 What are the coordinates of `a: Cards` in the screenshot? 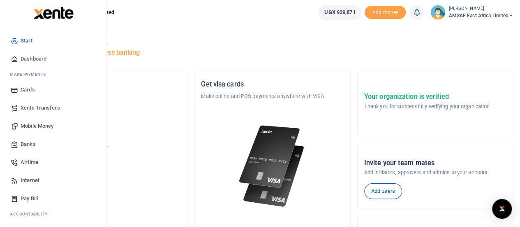 It's located at (53, 90).